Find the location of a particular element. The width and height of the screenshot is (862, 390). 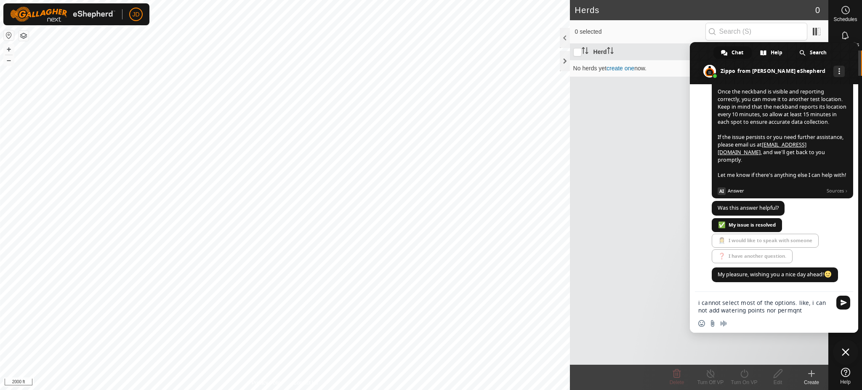

span: 0 selected is located at coordinates (640, 32).